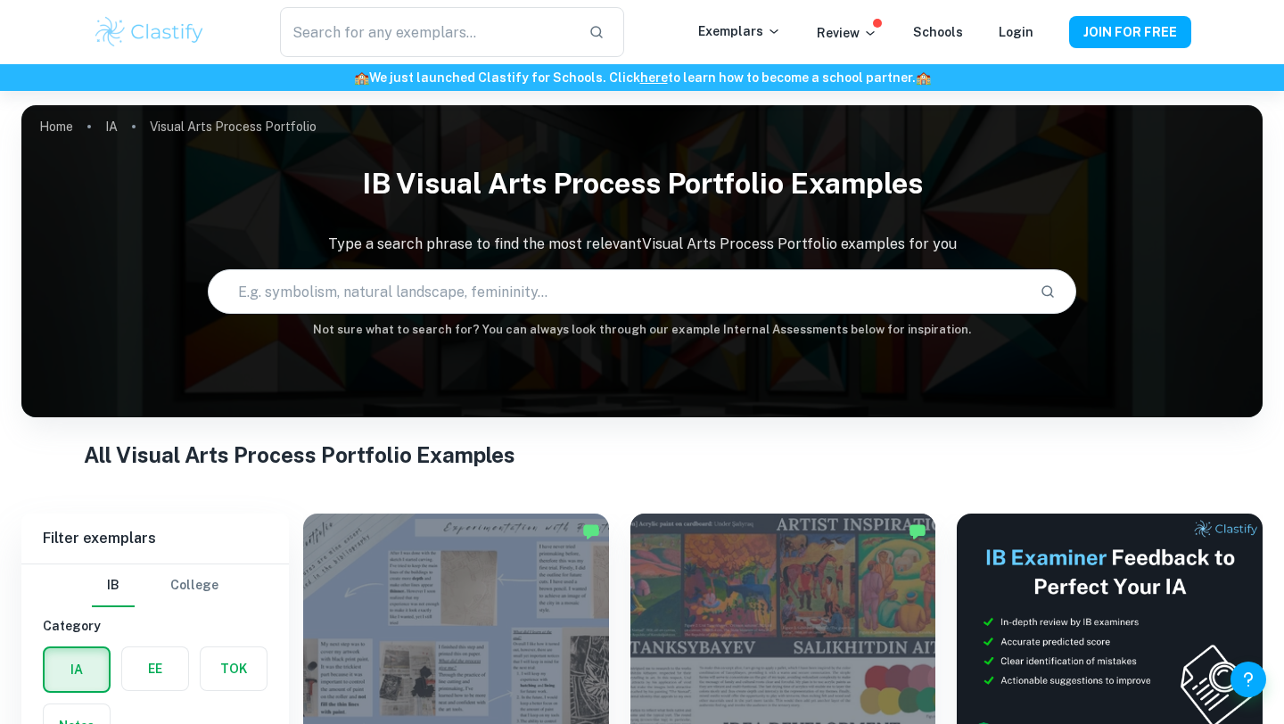 The image size is (1284, 724). What do you see at coordinates (234, 669) in the screenshot?
I see `button: TOK` at bounding box center [234, 669].